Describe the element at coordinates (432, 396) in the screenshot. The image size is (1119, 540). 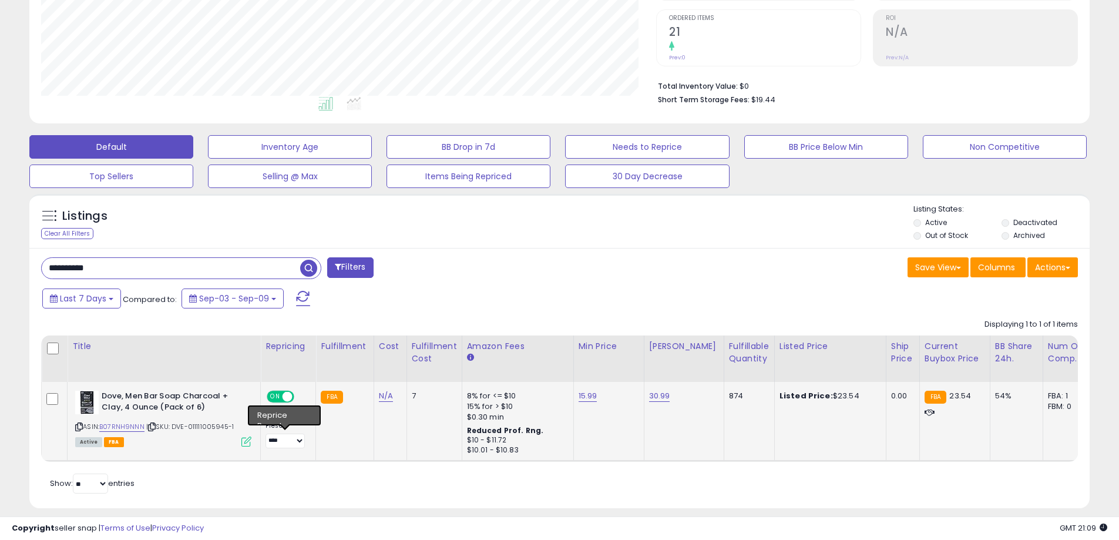
I see `div: 7` at that location.